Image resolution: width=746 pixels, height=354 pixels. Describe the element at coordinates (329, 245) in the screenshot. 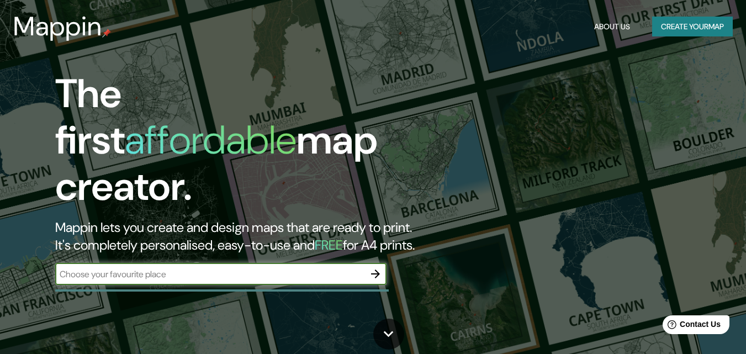

I see `h5: FREE` at that location.